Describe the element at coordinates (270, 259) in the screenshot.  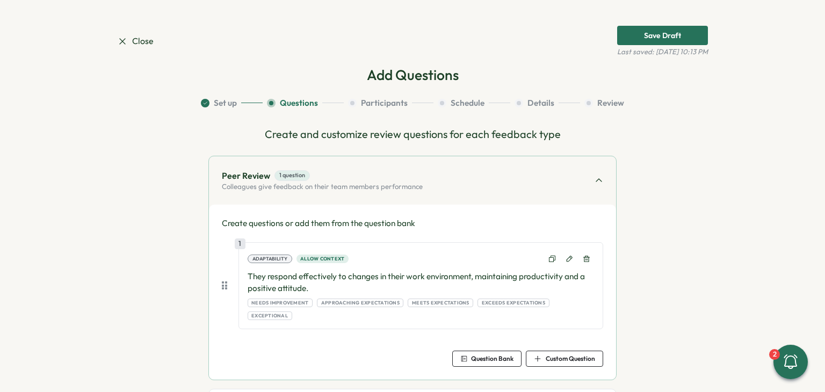
I see `div: Adaptability` at that location.